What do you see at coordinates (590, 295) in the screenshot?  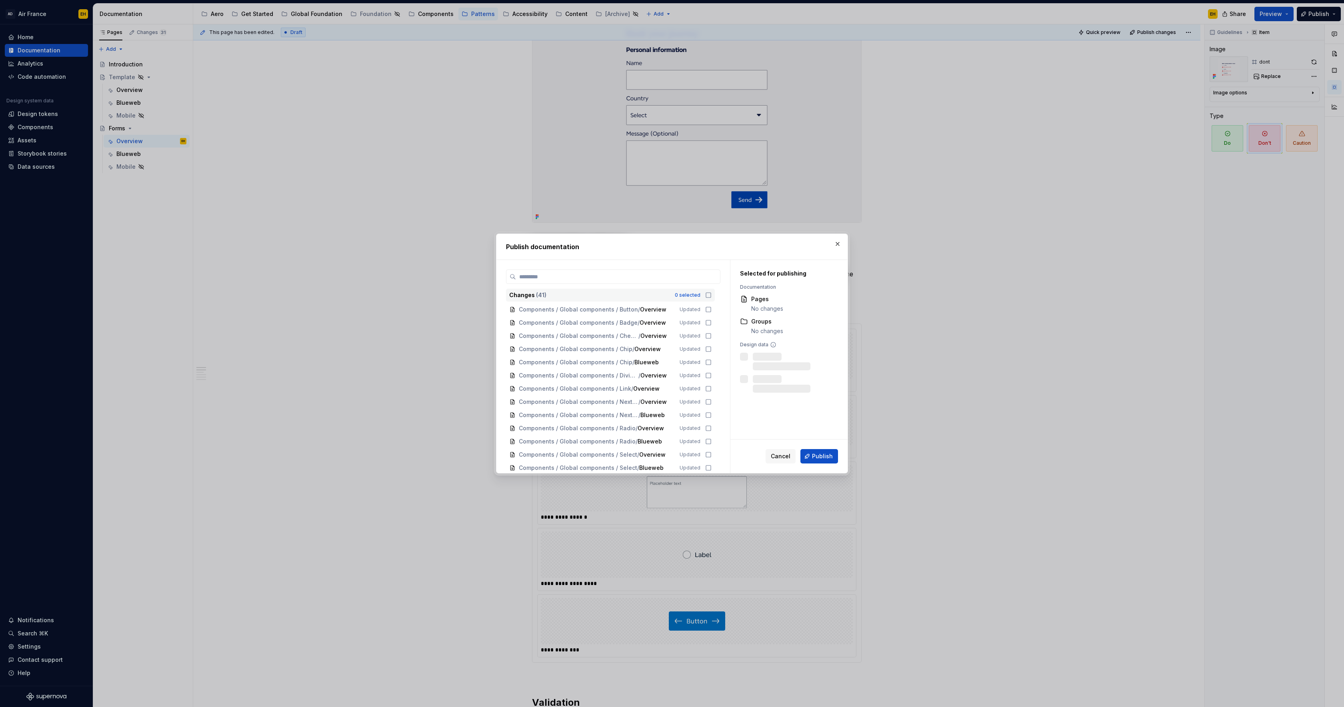 I see `div: Changes` at bounding box center [590, 295].